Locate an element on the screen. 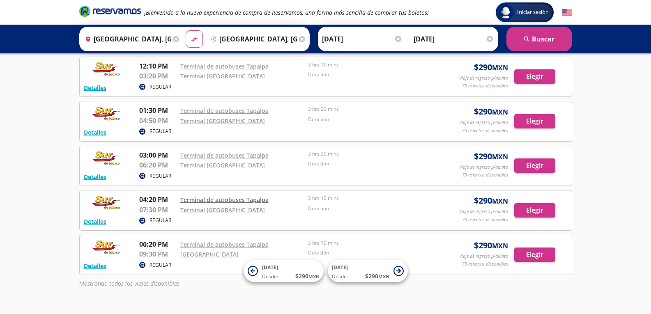  p: 07:30 PM is located at coordinates (158, 210).